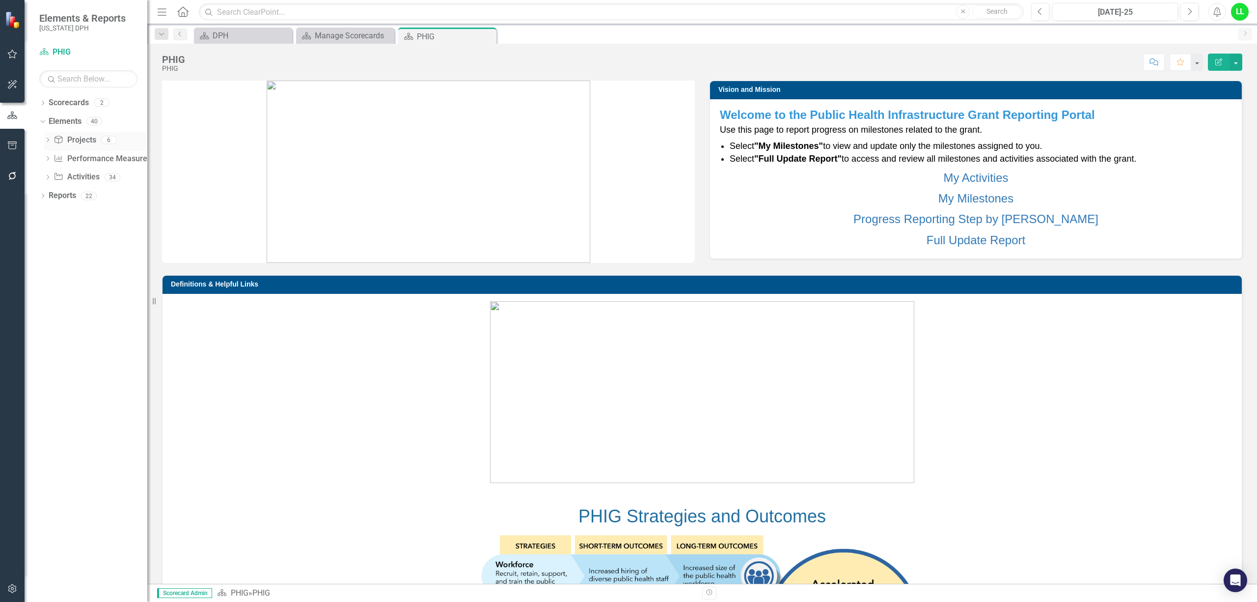 This screenshot has height=602, width=1257. I want to click on a: Projects, so click(75, 140).